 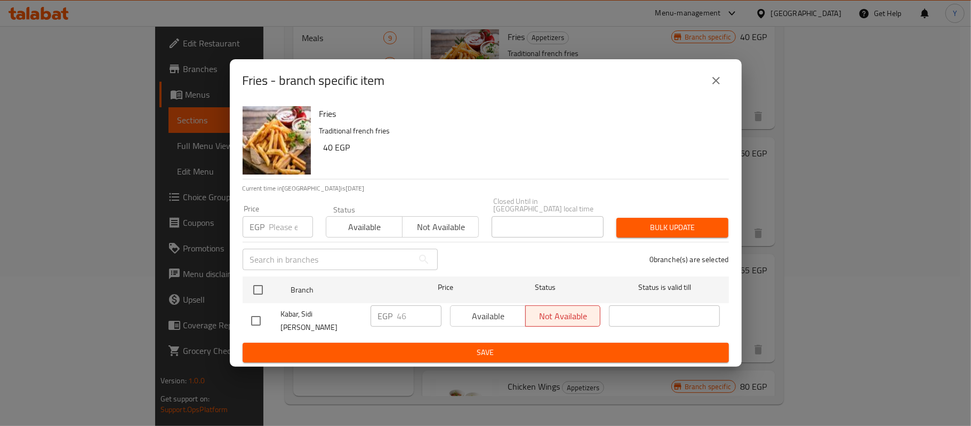 What do you see at coordinates (689, 259) in the screenshot?
I see `p: 0 branche(s) are selected` at bounding box center [689, 259].